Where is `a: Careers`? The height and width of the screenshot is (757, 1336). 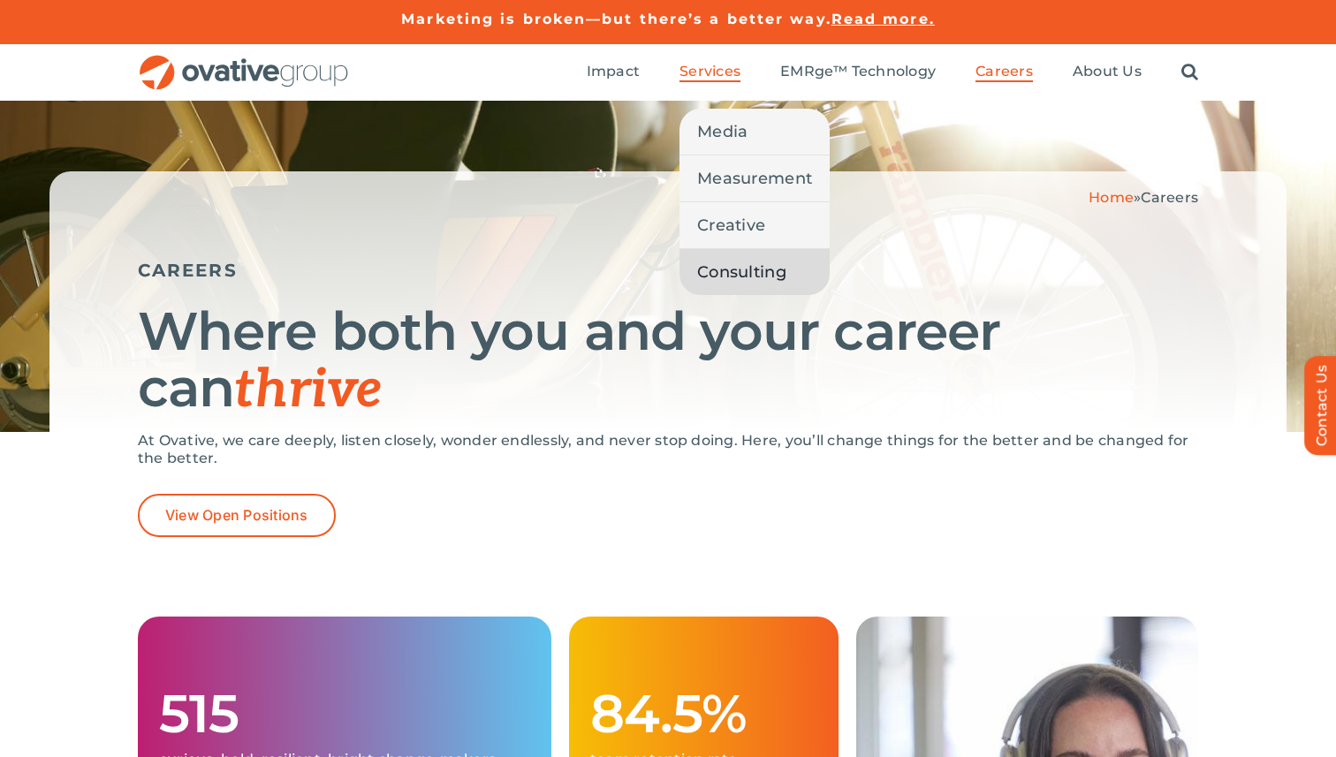 a: Careers is located at coordinates (1004, 72).